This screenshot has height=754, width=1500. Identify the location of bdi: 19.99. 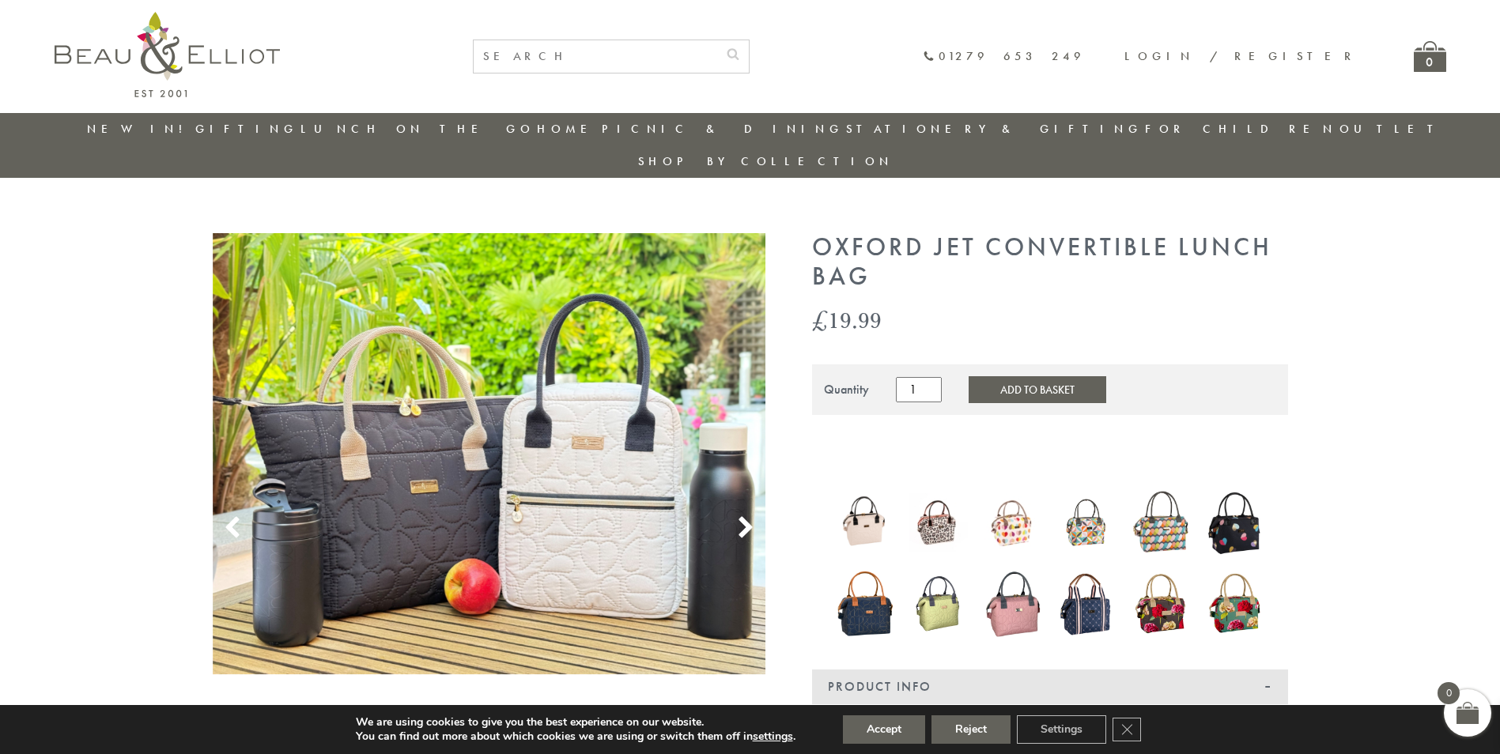
(847, 319).